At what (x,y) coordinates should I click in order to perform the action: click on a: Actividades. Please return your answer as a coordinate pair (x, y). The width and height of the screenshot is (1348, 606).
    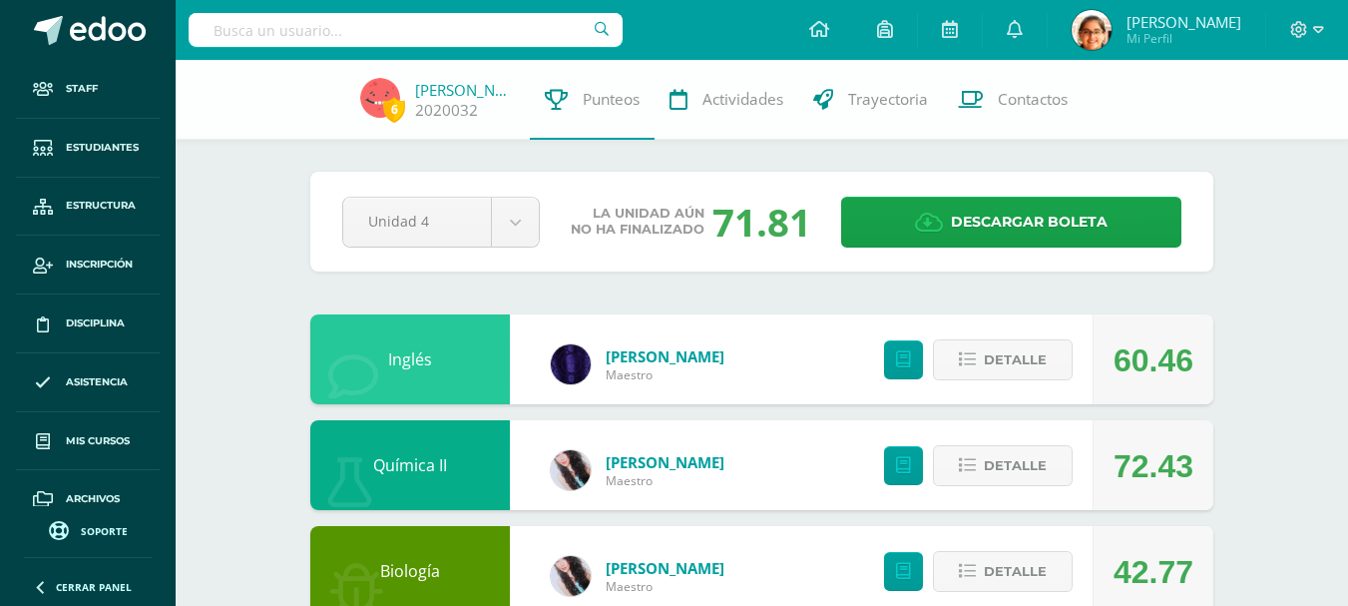
    Looking at the image, I should click on (727, 100).